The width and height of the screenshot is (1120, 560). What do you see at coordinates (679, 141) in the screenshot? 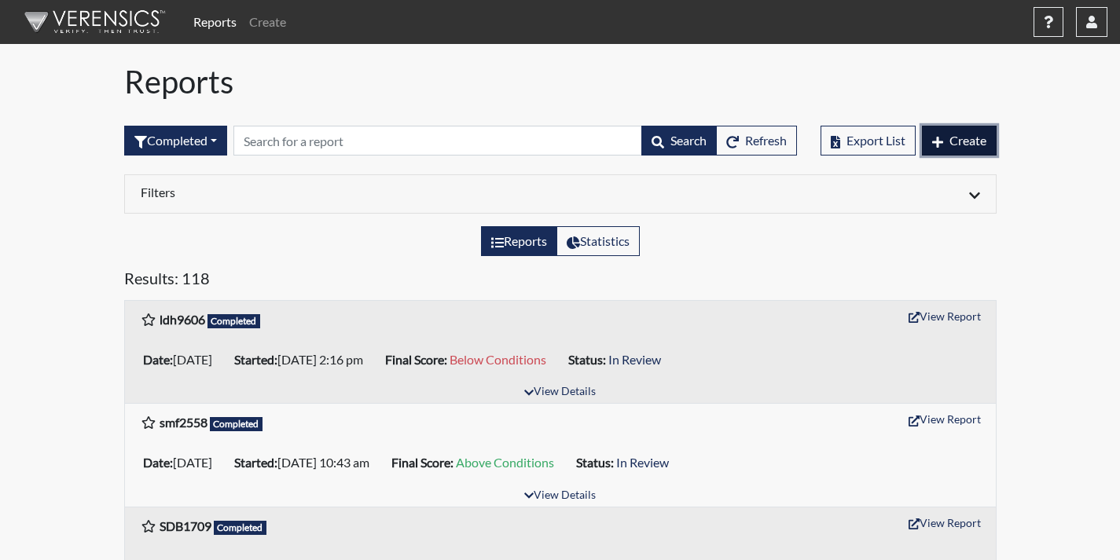
I see `button: Search` at bounding box center [679, 141].